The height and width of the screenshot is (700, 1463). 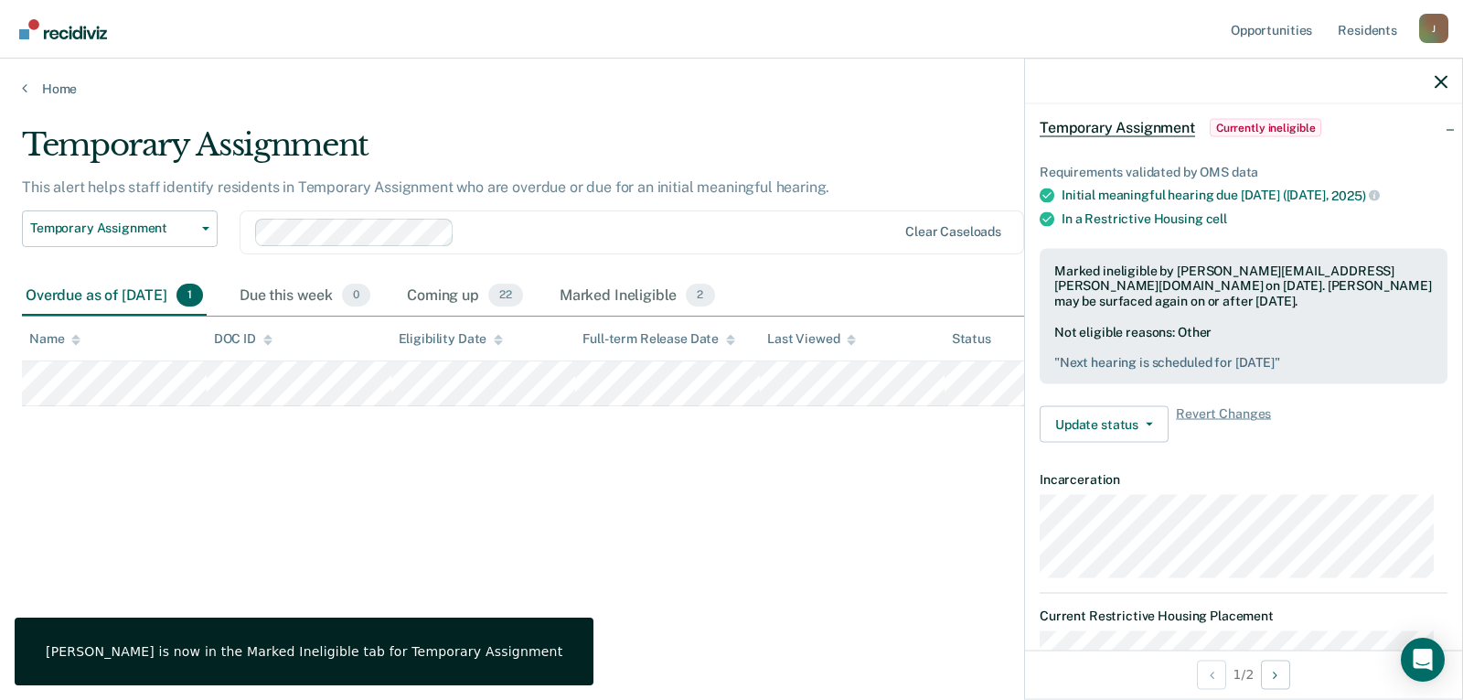 I want to click on div: Last Viewed, so click(x=811, y=338).